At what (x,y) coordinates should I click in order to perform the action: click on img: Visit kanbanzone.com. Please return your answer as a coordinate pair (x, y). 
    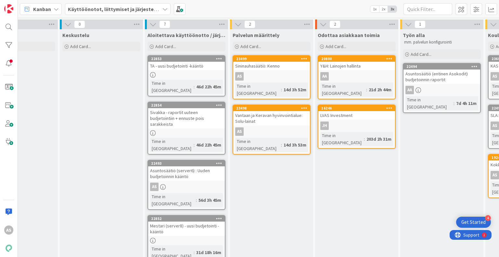
    Looking at the image, I should click on (9, 9).